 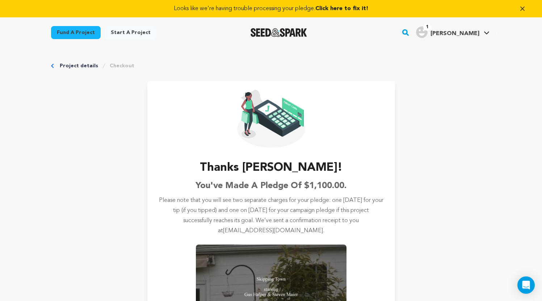 I want to click on a: Seed&Spark Homepage, so click(x=279, y=33).